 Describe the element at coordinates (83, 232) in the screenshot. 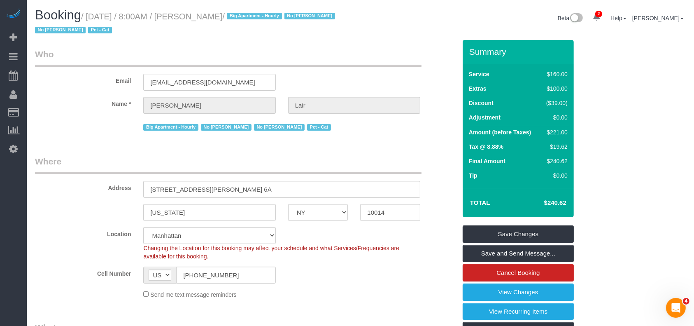

I see `label: Location` at that location.